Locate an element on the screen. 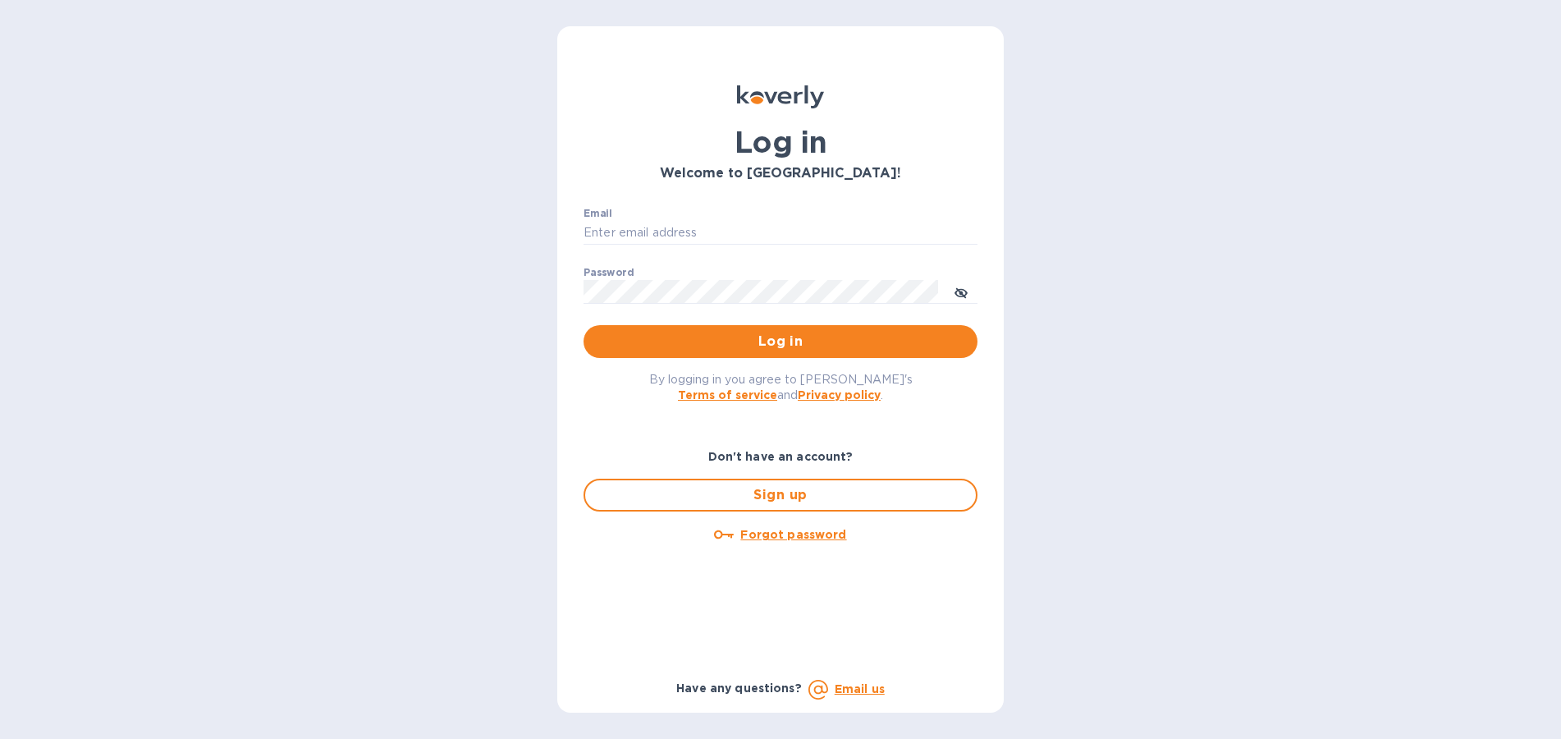 The width and height of the screenshot is (1561, 739). button: Log in is located at coordinates (780, 341).